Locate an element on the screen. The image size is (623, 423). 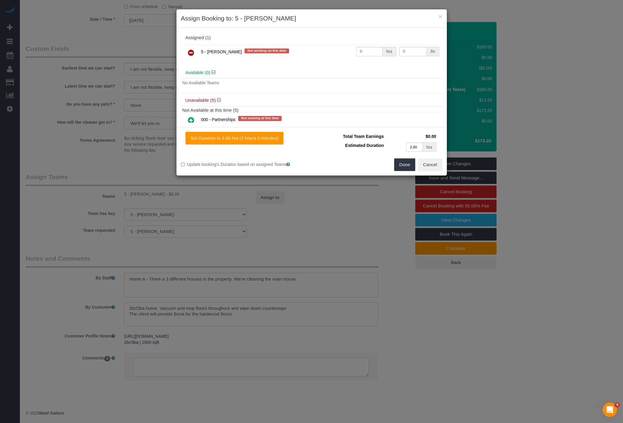
span: Not working on this date is located at coordinates (267, 51).